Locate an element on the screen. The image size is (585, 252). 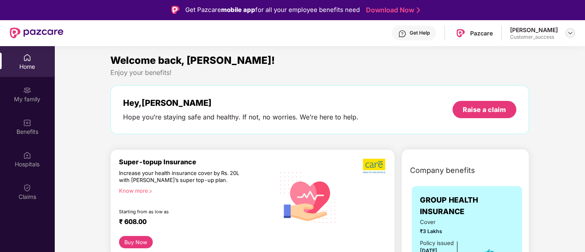
img: svg+xml;base64,PHN2ZyBpZD0iRHJvcGRvd24tMzJ4MzIiIHhtbG5zPSJodHRwOi8vd3d3LnczLm9yZy8yMDAwL3N2ZyIgd2... is located at coordinates (570, 33).